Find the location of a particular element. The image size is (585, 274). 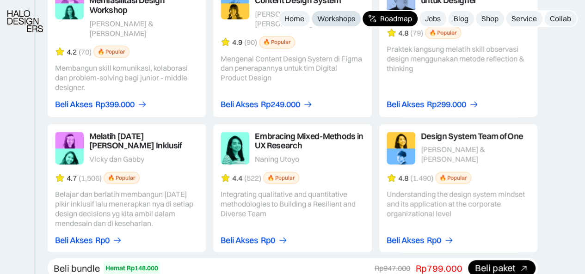

a: Shop is located at coordinates (489, 18).